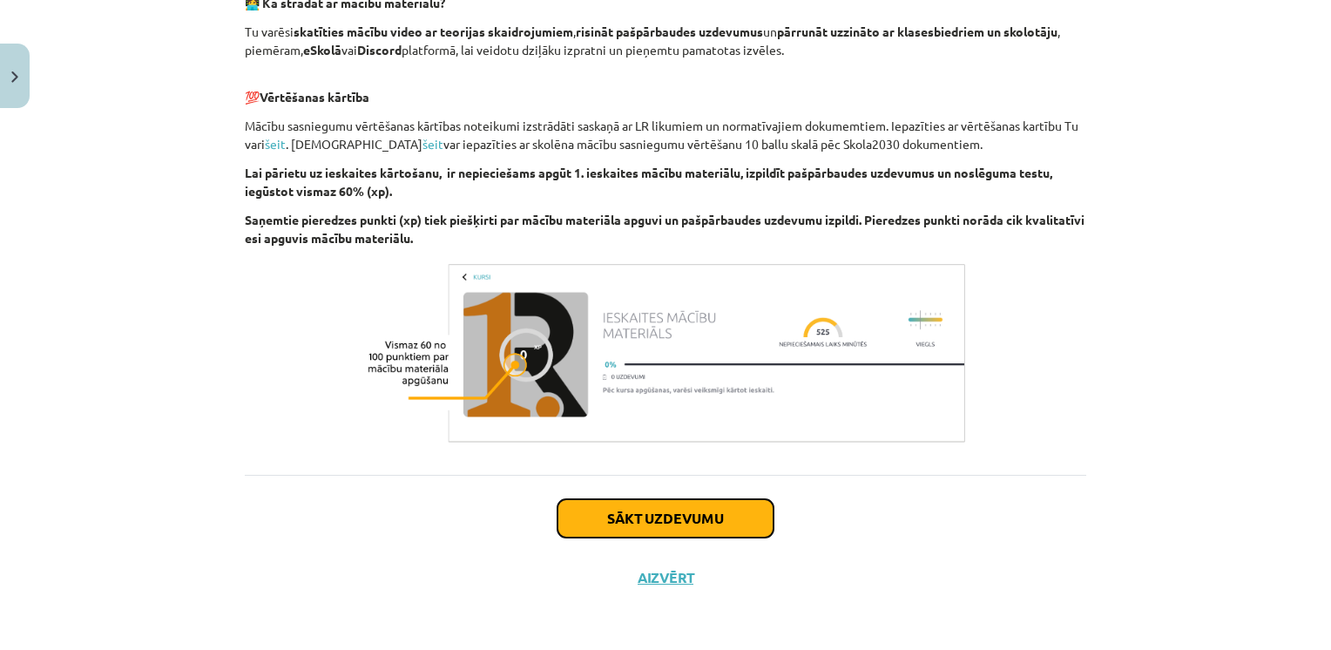 Image resolution: width=1331 pixels, height=650 pixels. Describe the element at coordinates (917, 31) in the screenshot. I see `strong: pārrunāt uzzināto ar klasesbiedriem un skolotāju` at that location.